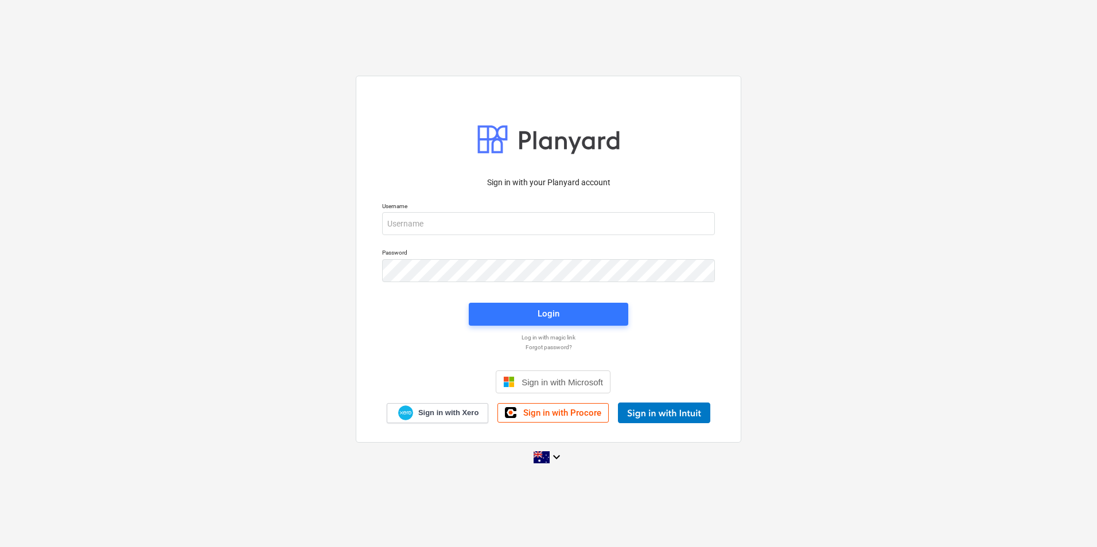 The width and height of the screenshot is (1097, 547). Describe the element at coordinates (548, 347) in the screenshot. I see `p: Forgot password?` at that location.